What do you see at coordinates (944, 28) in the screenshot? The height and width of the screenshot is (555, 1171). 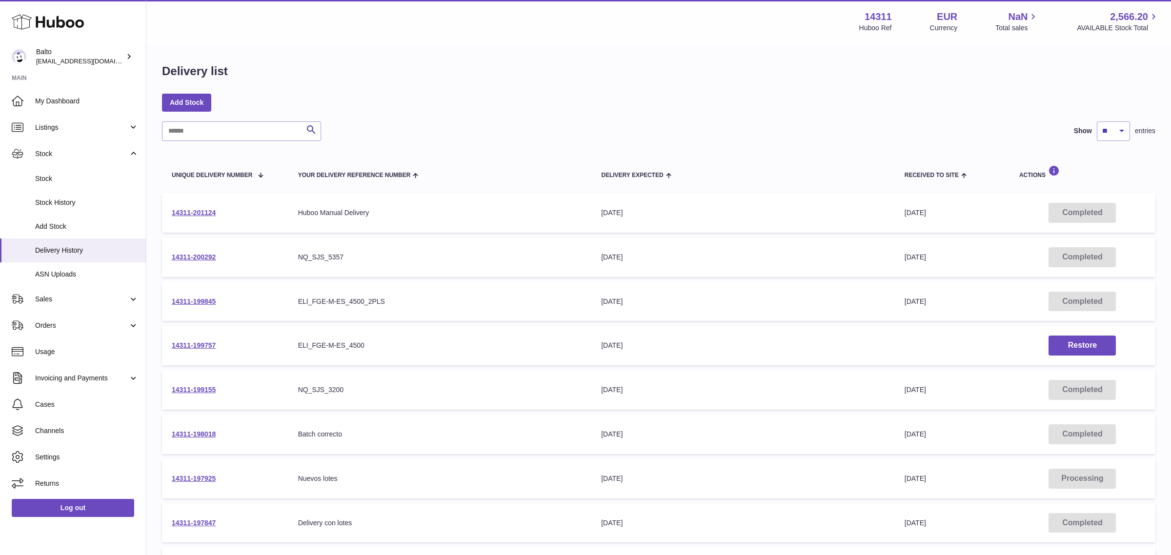 I see `div: Currency` at bounding box center [944, 28].